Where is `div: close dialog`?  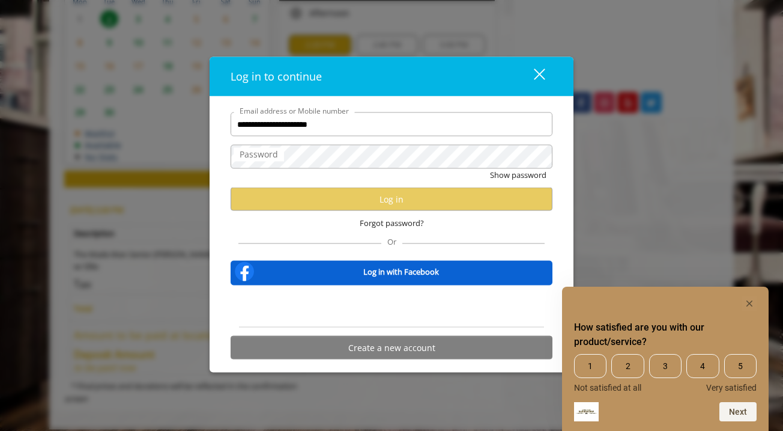
div: close dialog is located at coordinates (532, 76).